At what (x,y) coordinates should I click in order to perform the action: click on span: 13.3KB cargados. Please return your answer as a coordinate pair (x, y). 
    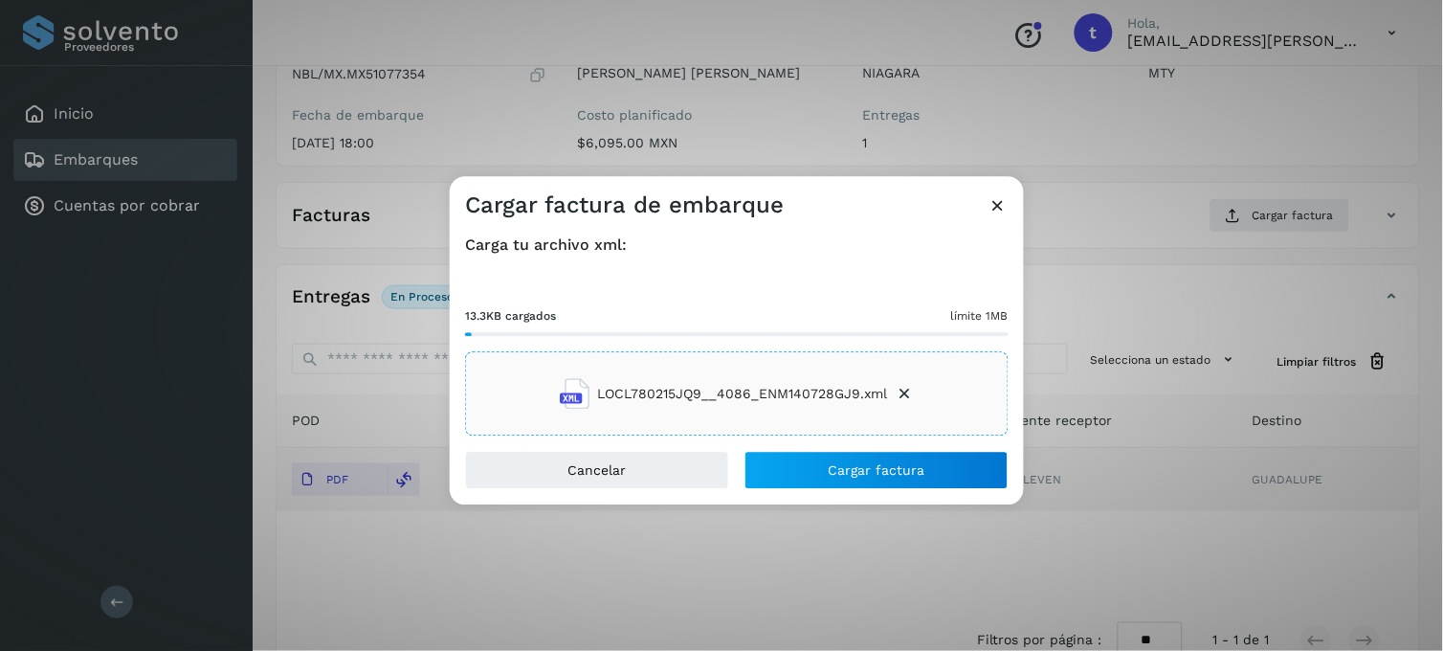
    Looking at the image, I should click on (510, 317).